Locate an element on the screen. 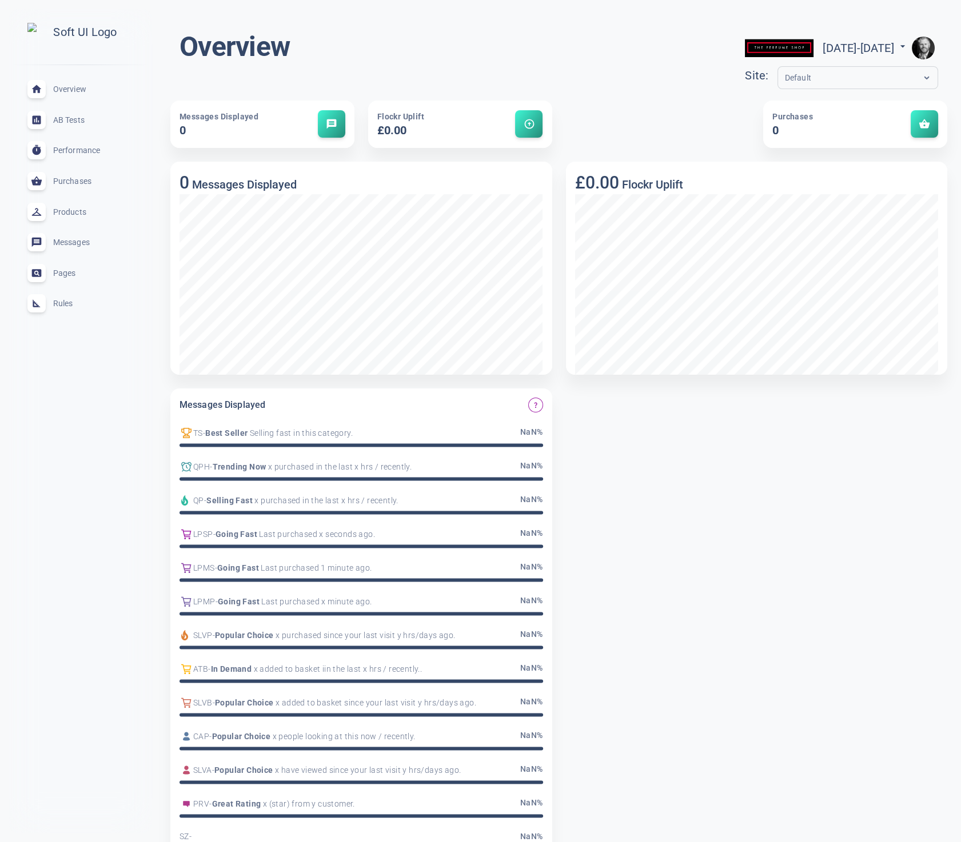  h6: Messages Displayed is located at coordinates (222, 405).